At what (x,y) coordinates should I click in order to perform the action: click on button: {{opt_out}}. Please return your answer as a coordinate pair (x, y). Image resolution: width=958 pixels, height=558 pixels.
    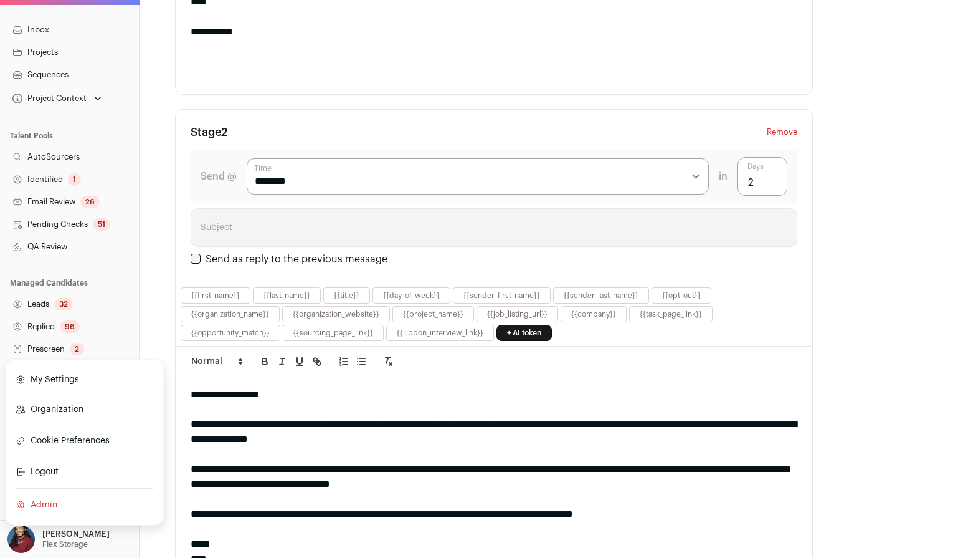
    Looking at the image, I should click on (682, 295).